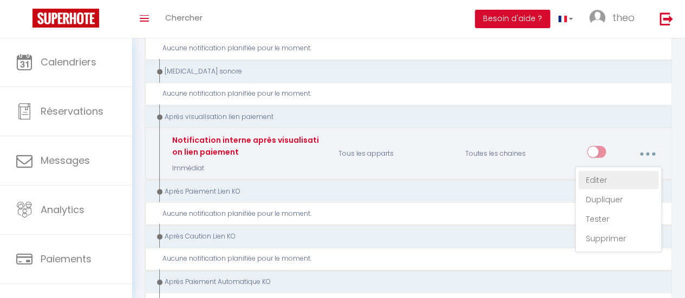 This screenshot has height=298, width=685. Describe the element at coordinates (66, 259) in the screenshot. I see `span: Paiements` at that location.